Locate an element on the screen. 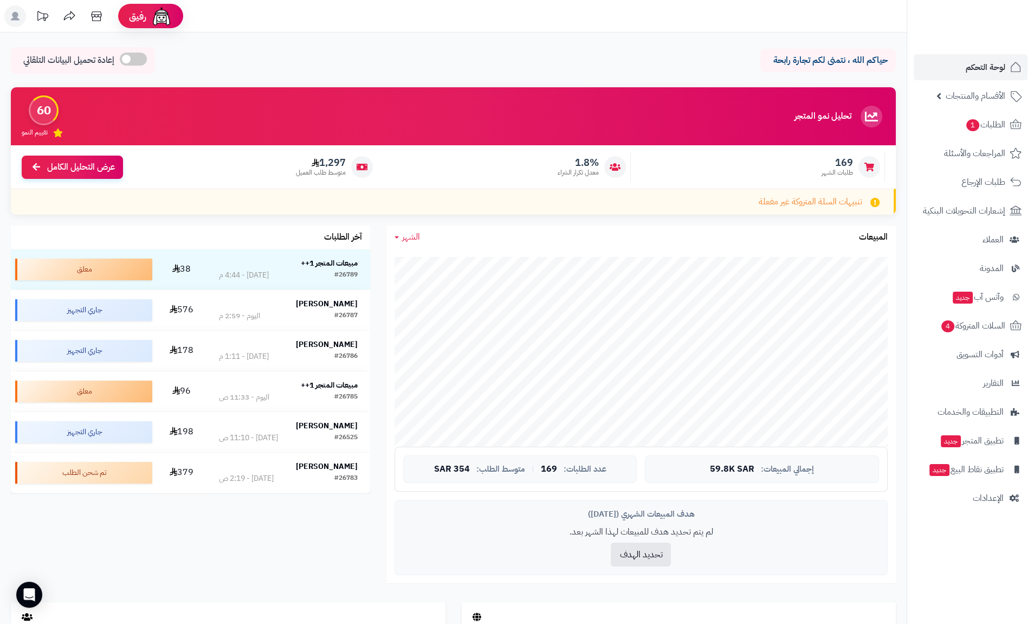  span: طلبات الإرجاع is located at coordinates (983, 182).